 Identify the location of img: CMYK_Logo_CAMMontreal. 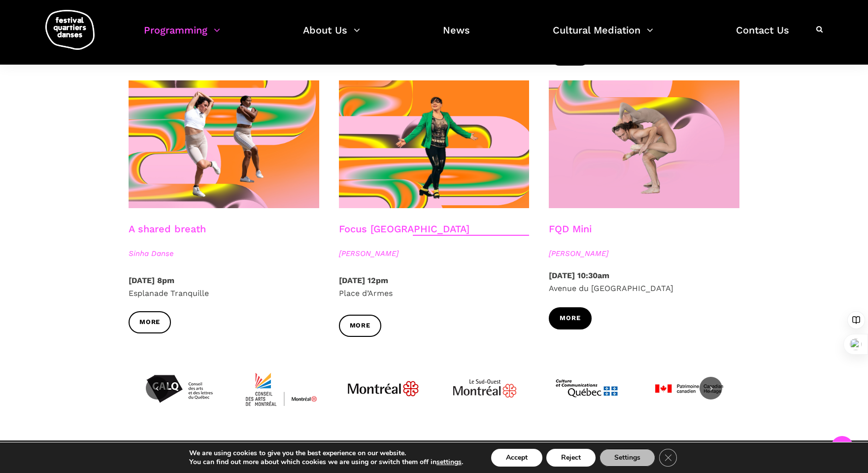
(281, 388).